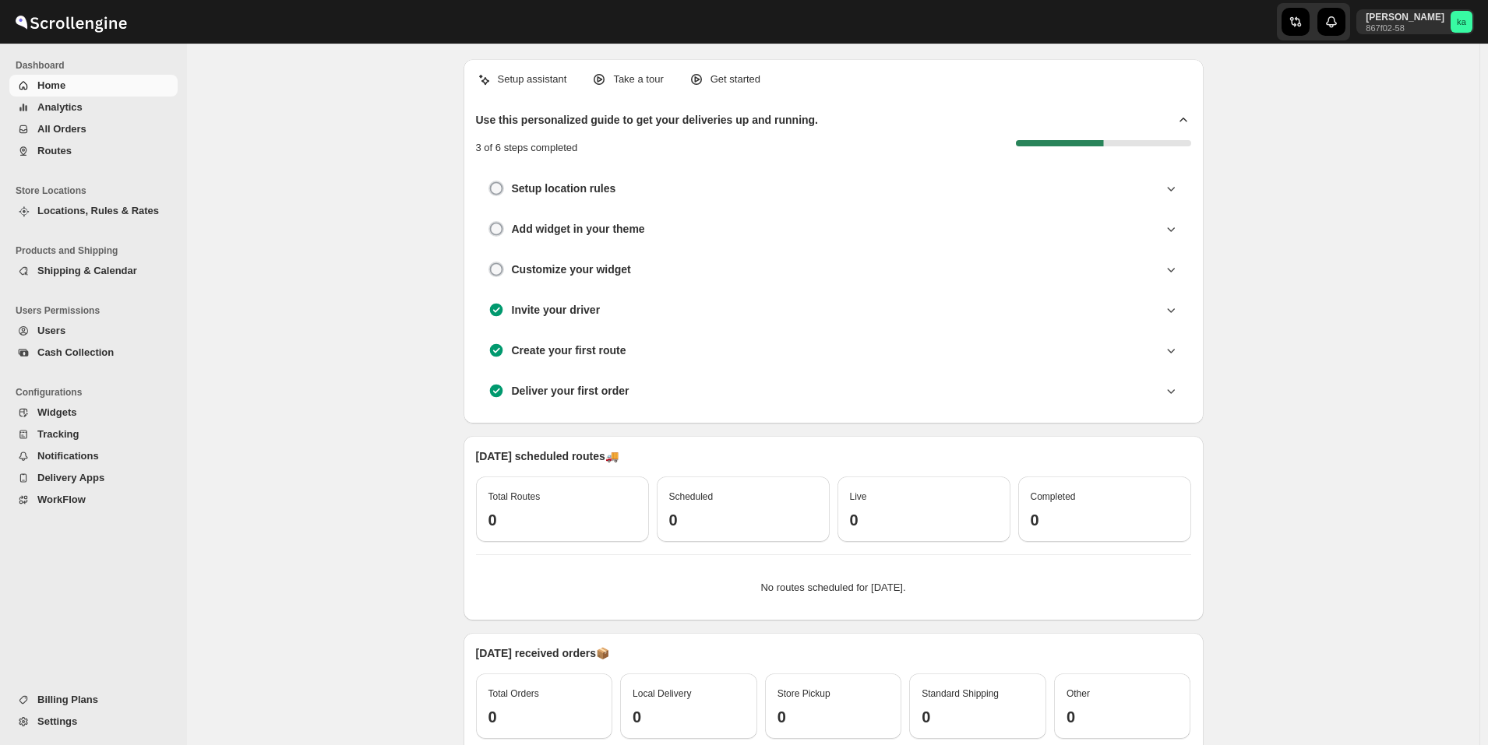 This screenshot has width=1488, height=745. What do you see at coordinates (638, 79) in the screenshot?
I see `p: Take a tour` at bounding box center [638, 79].